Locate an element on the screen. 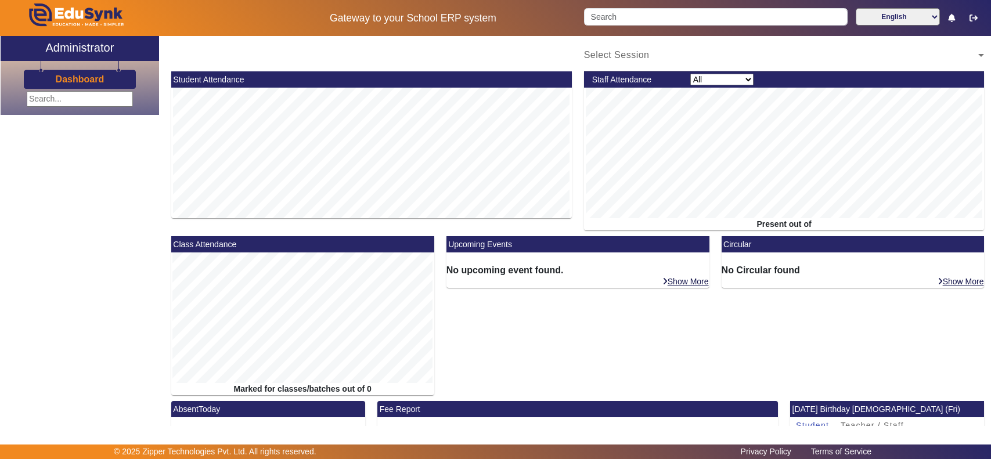  h6: No upcoming event found. is located at coordinates (577, 270).